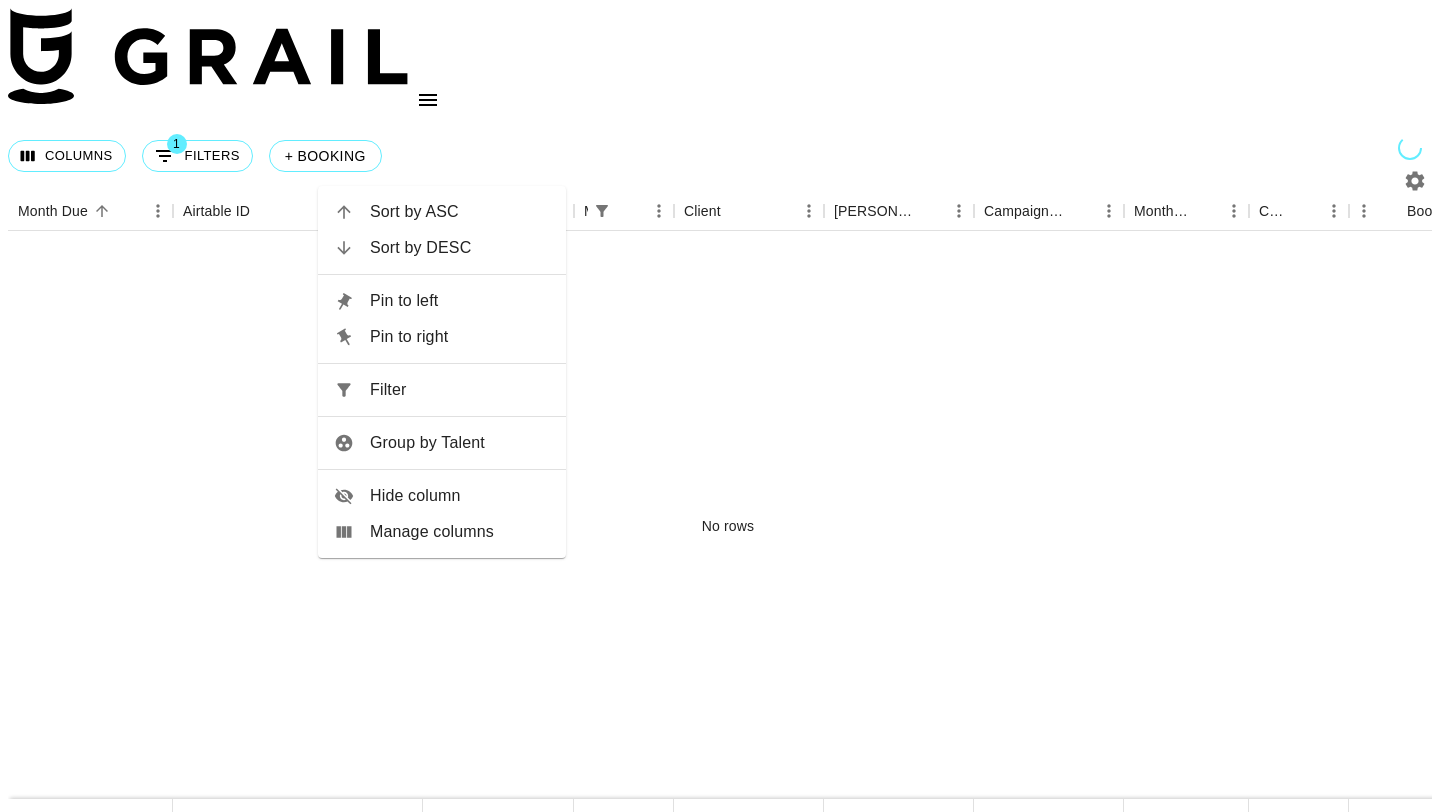 The height and width of the screenshot is (812, 1440). What do you see at coordinates (460, 496) in the screenshot?
I see `span: Hide column` at bounding box center [460, 496].